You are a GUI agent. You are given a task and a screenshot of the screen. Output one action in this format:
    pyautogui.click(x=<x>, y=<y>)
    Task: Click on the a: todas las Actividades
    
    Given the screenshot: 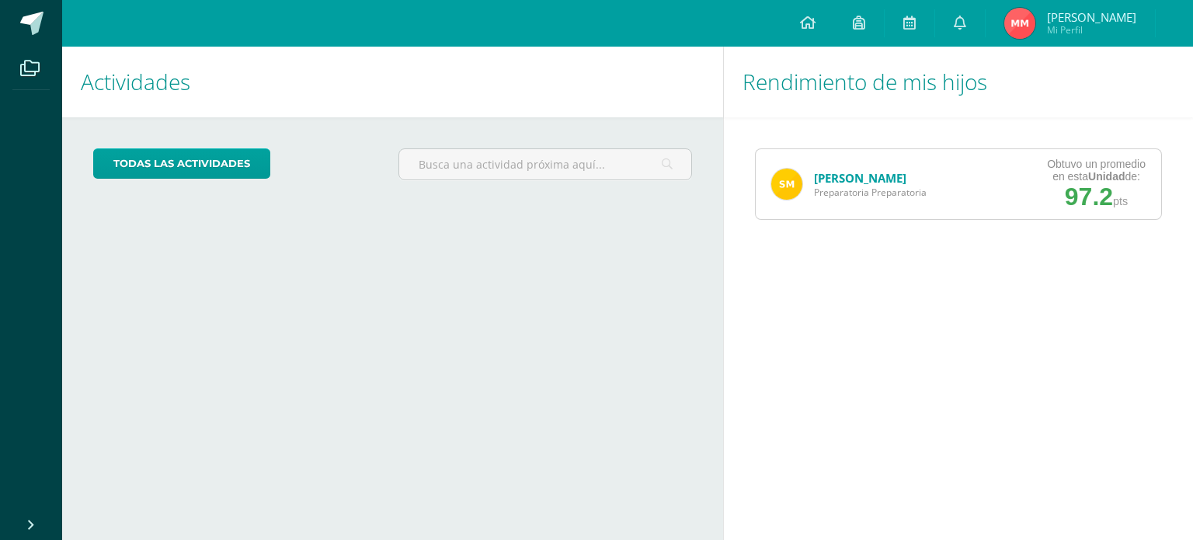 What is the action you would take?
    pyautogui.click(x=182, y=163)
    